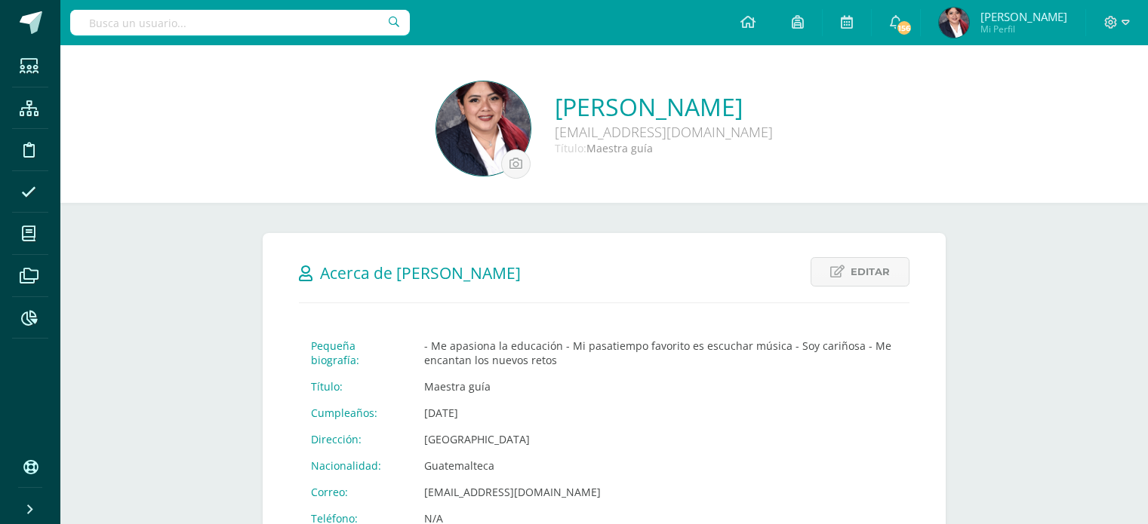 The image size is (1148, 524). I want to click on td: Título:, so click(355, 386).